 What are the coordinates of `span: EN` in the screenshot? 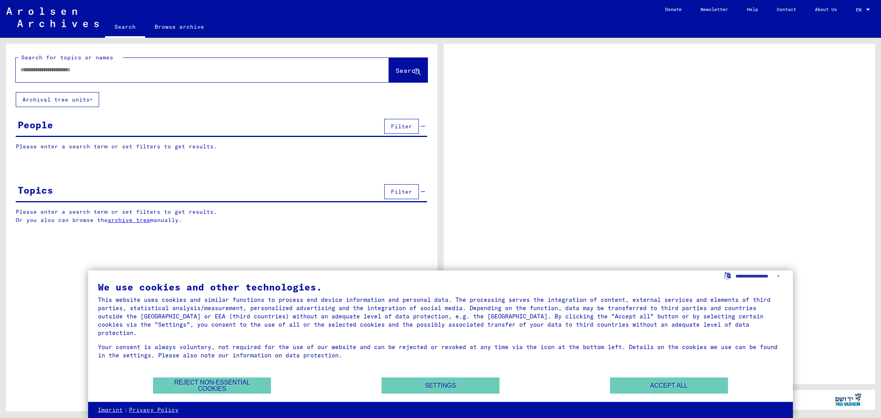 It's located at (861, 10).